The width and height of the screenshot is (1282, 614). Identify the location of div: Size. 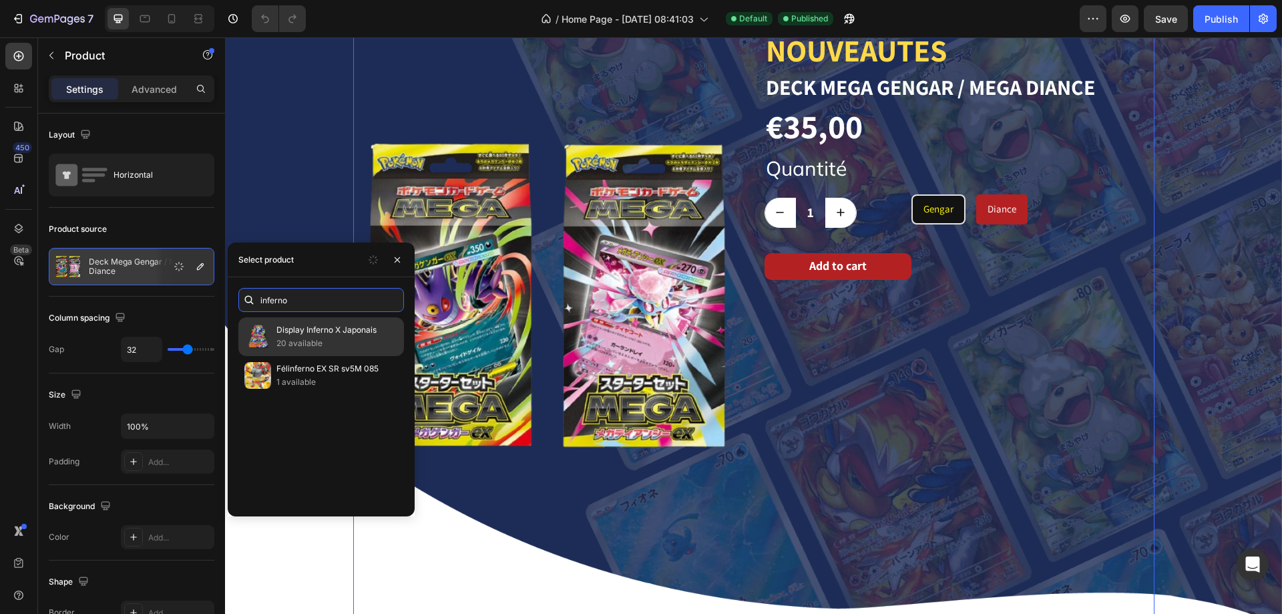
(66, 395).